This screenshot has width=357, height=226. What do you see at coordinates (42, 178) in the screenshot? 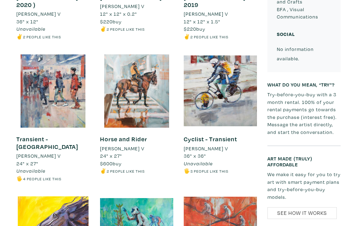
I see `small: 4 people like this` at bounding box center [42, 178].